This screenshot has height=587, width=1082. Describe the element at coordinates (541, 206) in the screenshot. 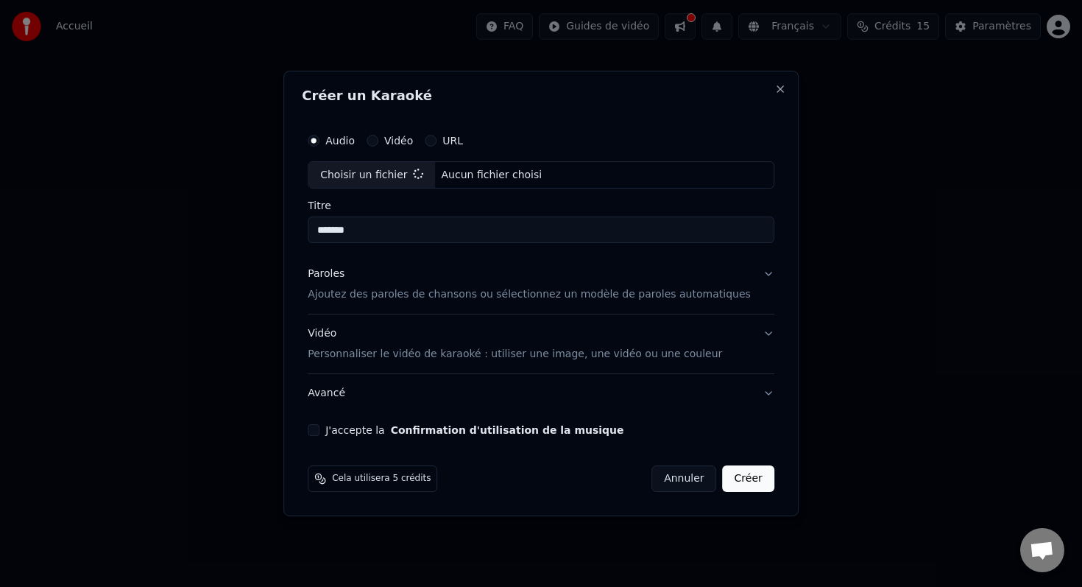

I see `label: Titre` at that location.